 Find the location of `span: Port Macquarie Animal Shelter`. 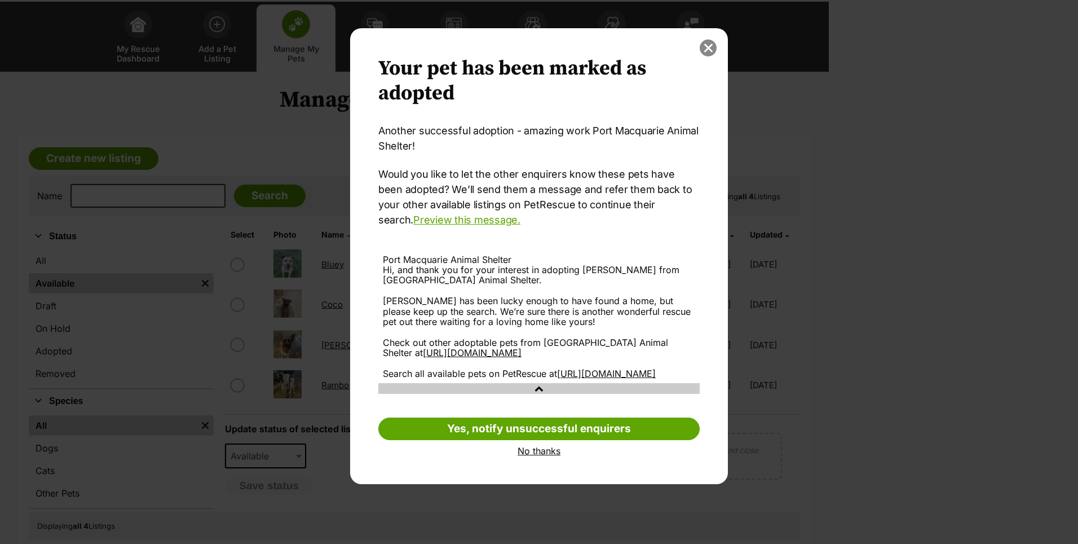

span: Port Macquarie Animal Shelter is located at coordinates (447, 259).